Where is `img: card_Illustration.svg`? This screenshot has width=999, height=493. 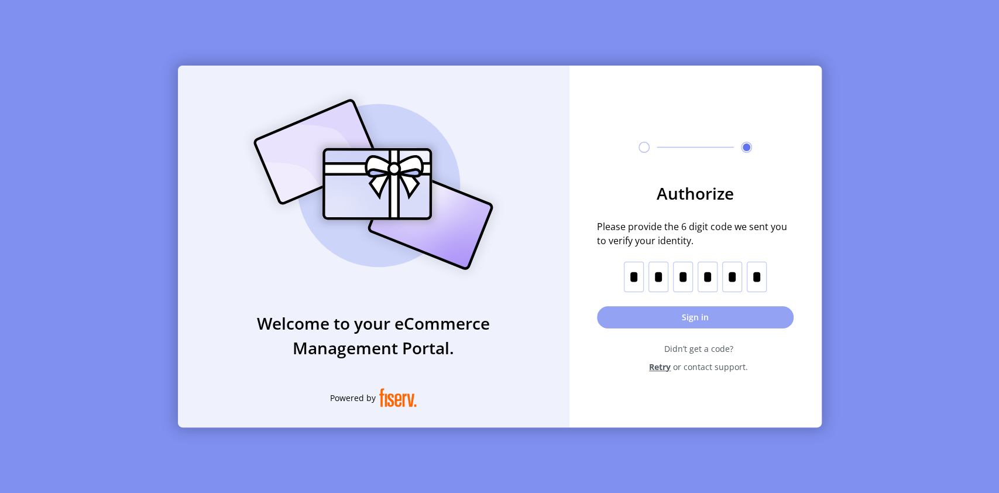
img: card_Illustration.svg is located at coordinates (374, 184).